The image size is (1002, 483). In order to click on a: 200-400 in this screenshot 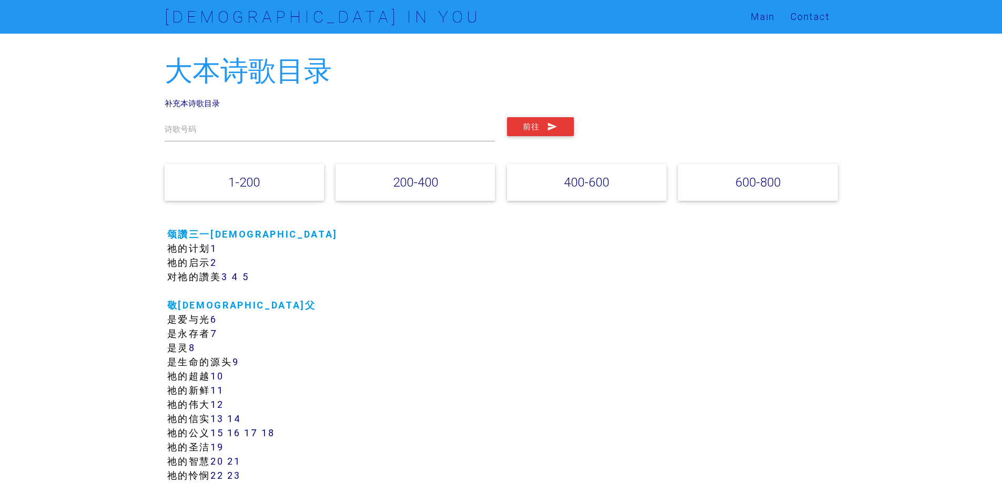, I will do `click(416, 182)`.